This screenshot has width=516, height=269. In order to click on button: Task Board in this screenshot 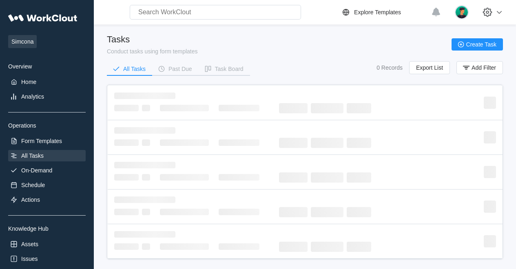, I will do `click(225, 69)`.